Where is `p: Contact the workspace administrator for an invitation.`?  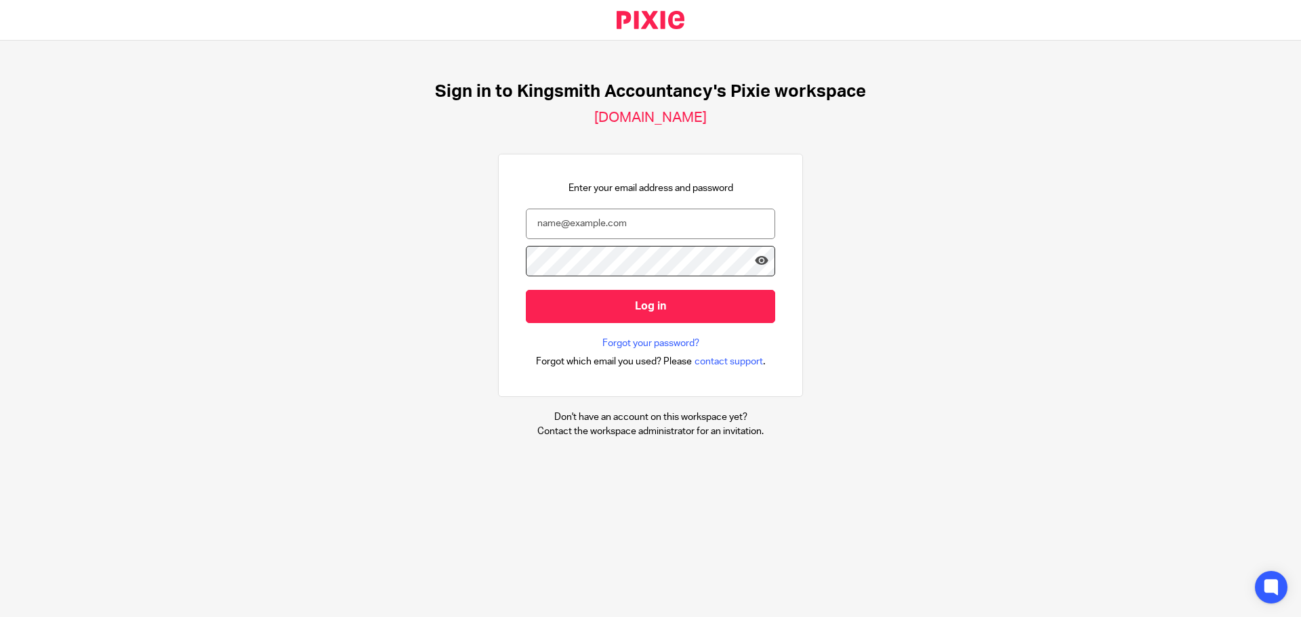 p: Contact the workspace administrator for an invitation. is located at coordinates (651, 432).